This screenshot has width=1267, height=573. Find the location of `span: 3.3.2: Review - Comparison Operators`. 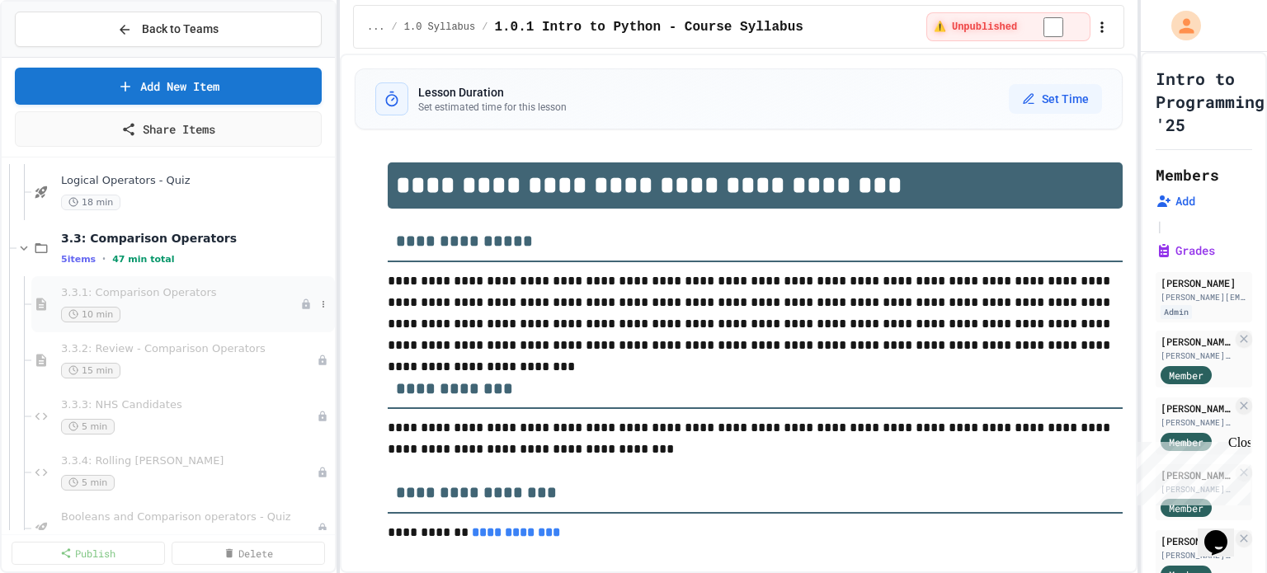

span: 3.3.2: Review - Comparison Operators is located at coordinates (189, 349).